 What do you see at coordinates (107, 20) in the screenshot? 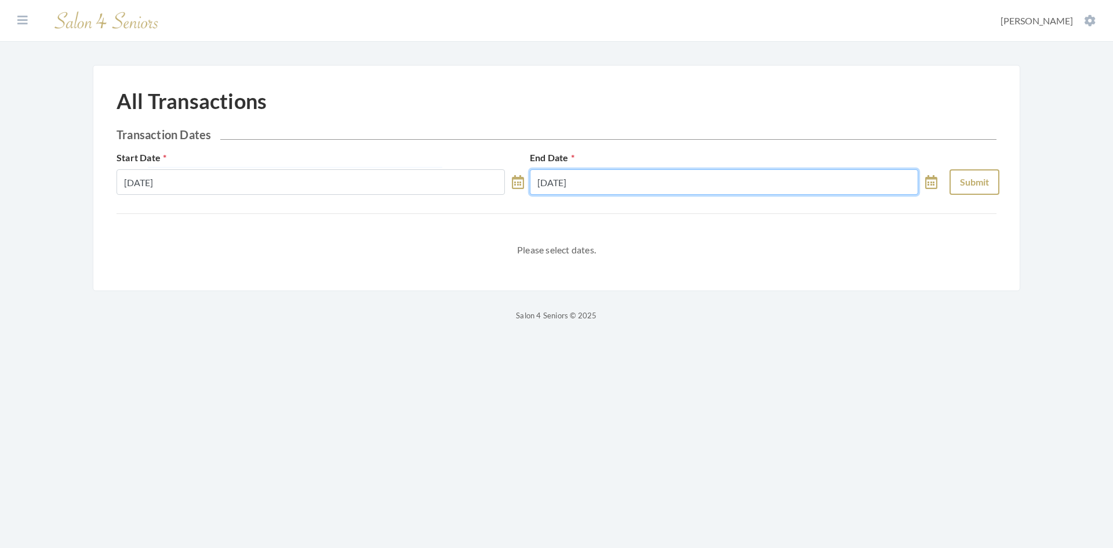
I see `img: Salon 4 Seniors` at bounding box center [107, 20].